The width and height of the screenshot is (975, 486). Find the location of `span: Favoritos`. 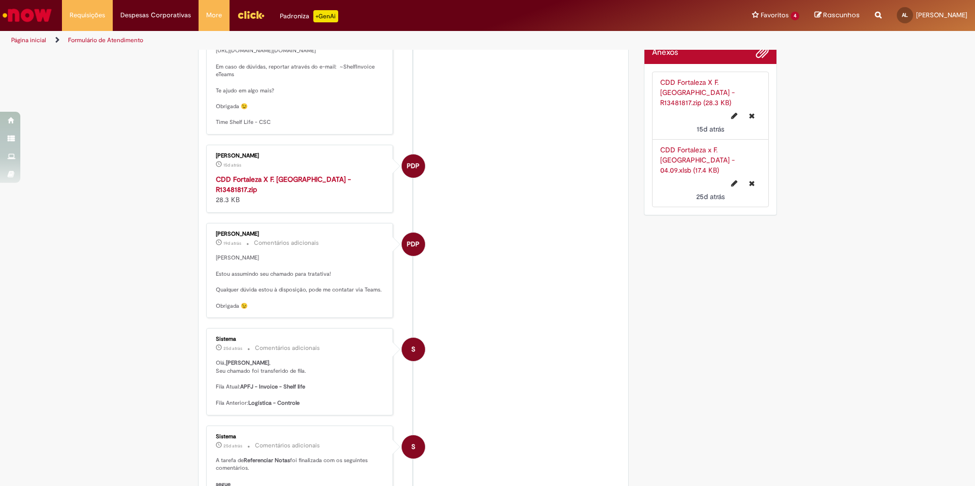

span: Favoritos is located at coordinates (774, 15).